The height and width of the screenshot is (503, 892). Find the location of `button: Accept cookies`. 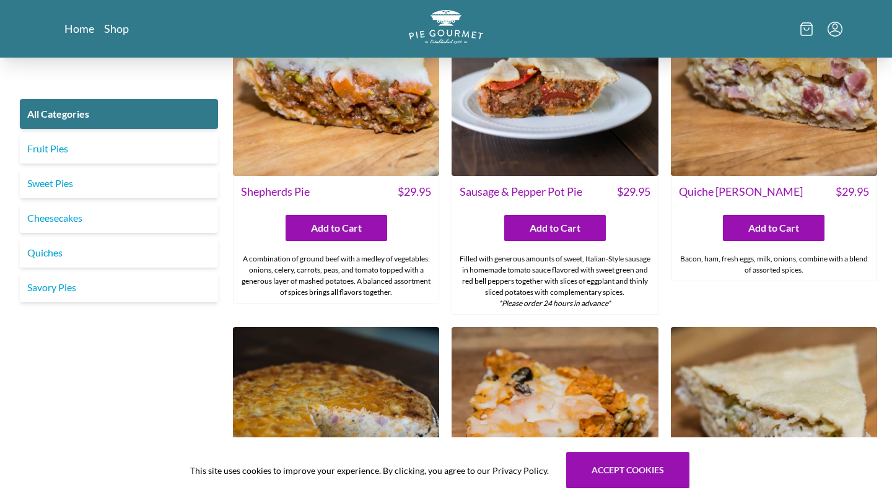

button: Accept cookies is located at coordinates (627, 470).